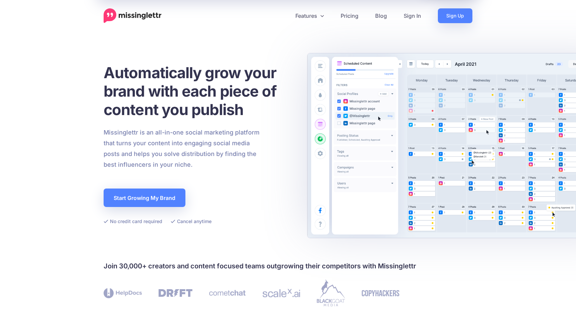 The image size is (576, 315). Describe the element at coordinates (455, 16) in the screenshot. I see `a: Sign Up` at that location.